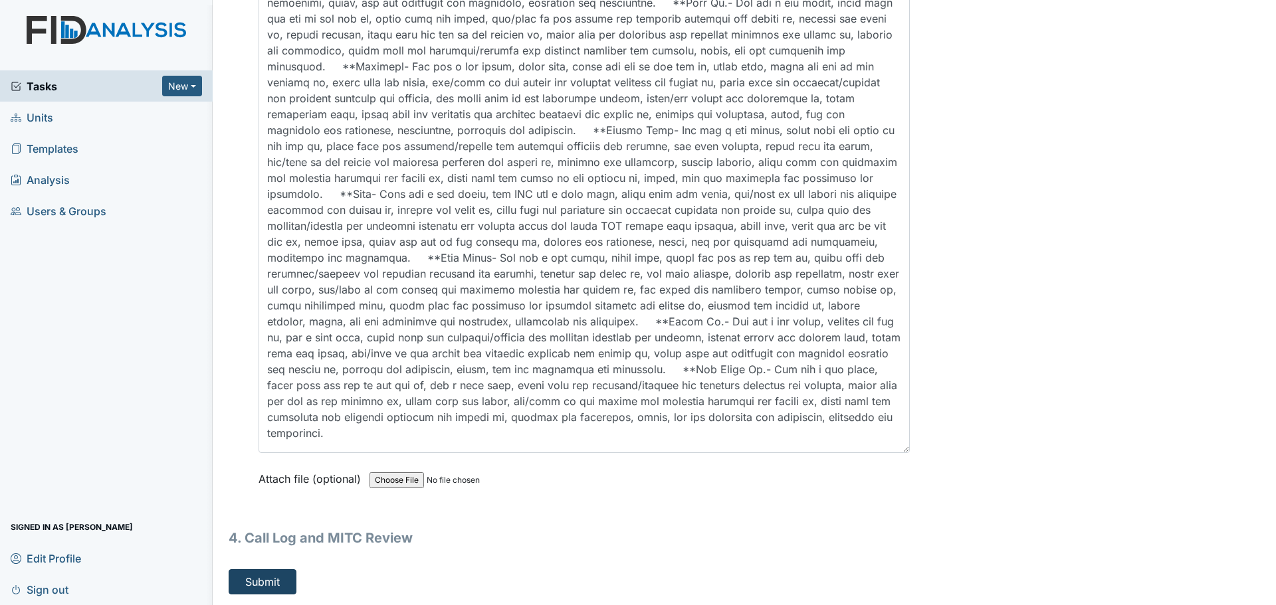 The width and height of the screenshot is (1276, 605). What do you see at coordinates (262, 582) in the screenshot?
I see `button: Submit` at bounding box center [262, 582].